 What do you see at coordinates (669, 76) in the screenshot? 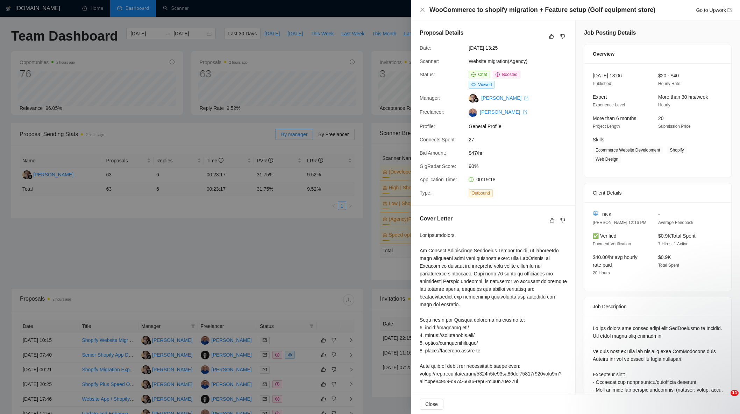
I see `span: $20 - $40` at bounding box center [669, 76].